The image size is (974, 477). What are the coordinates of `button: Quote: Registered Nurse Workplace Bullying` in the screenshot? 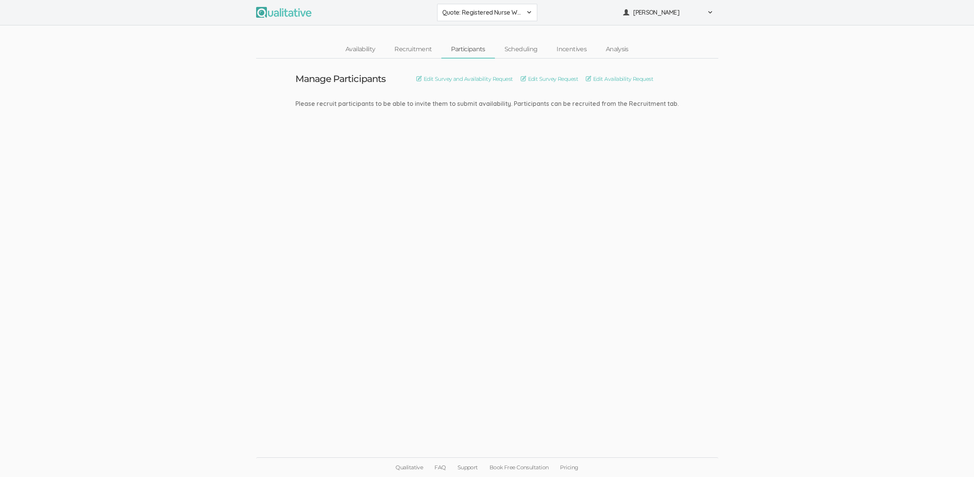 It's located at (487, 12).